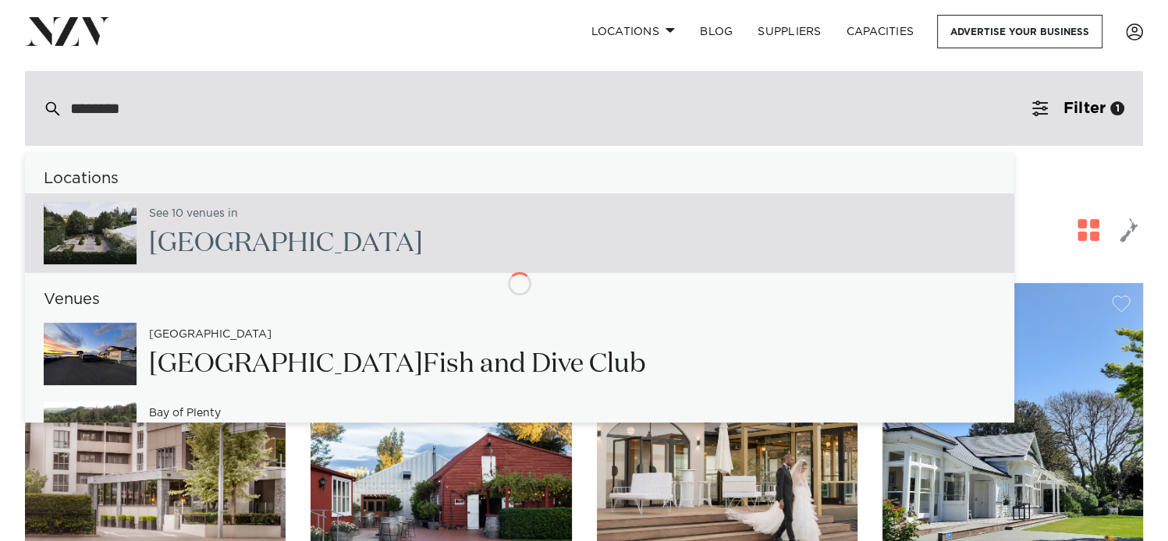 This screenshot has width=1168, height=541. I want to click on button: Filter1, so click(1078, 108).